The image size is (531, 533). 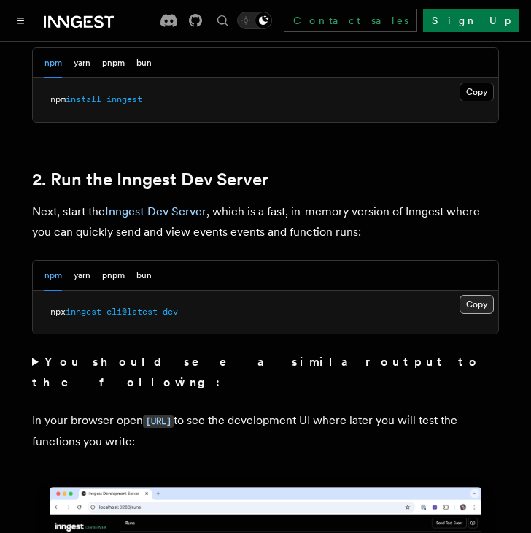 What do you see at coordinates (155, 211) in the screenshot?
I see `a: Inngest Dev Server` at bounding box center [155, 211].